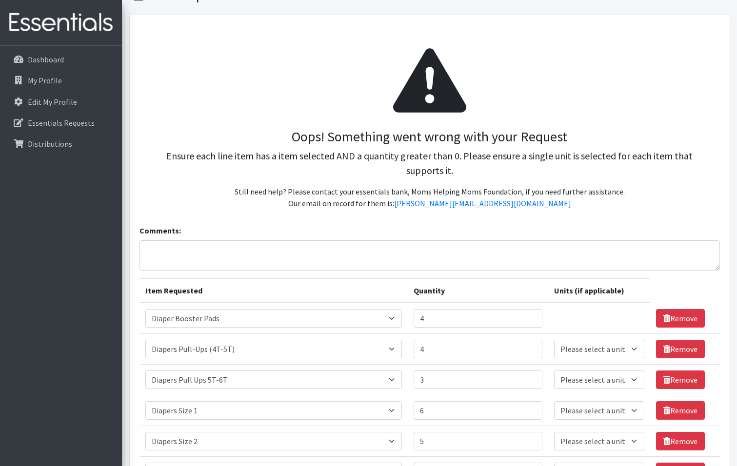 The image size is (737, 466). I want to click on th: Item Requested, so click(274, 291).